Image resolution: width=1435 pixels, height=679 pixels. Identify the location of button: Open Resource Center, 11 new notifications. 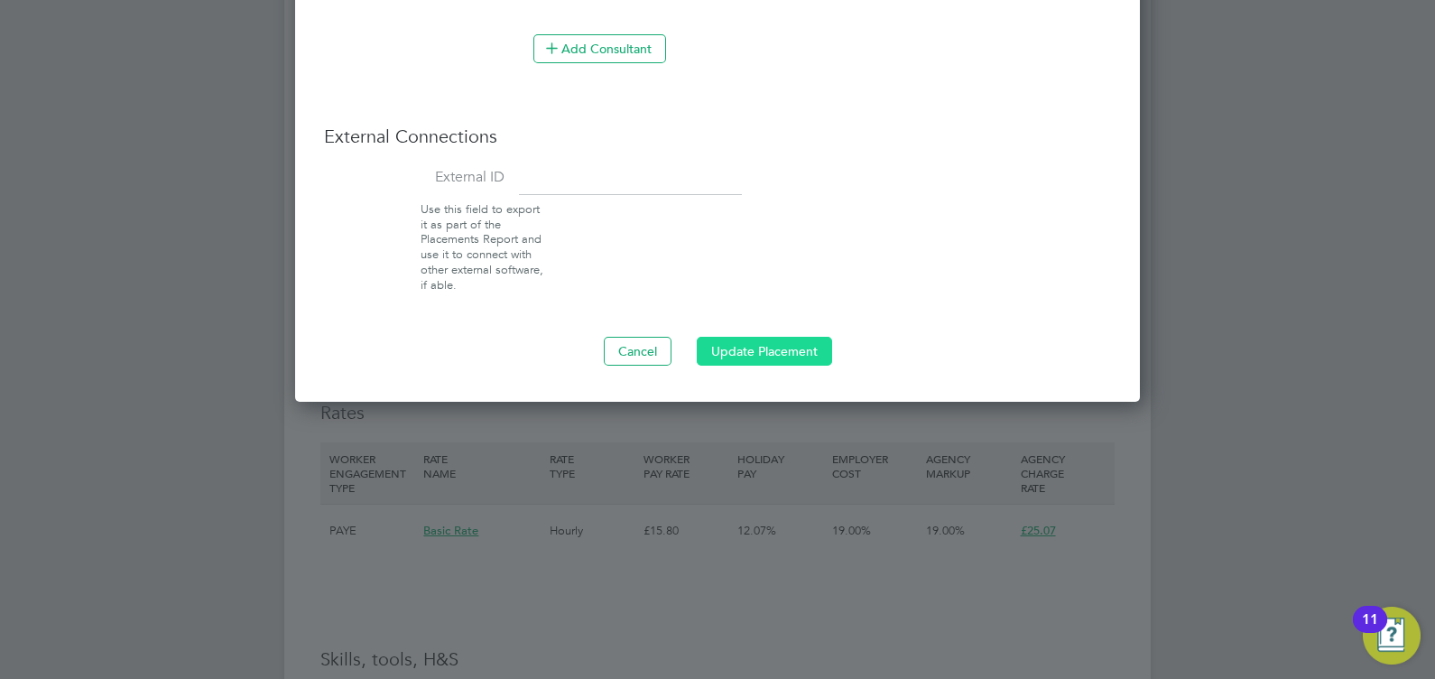
(1392, 635).